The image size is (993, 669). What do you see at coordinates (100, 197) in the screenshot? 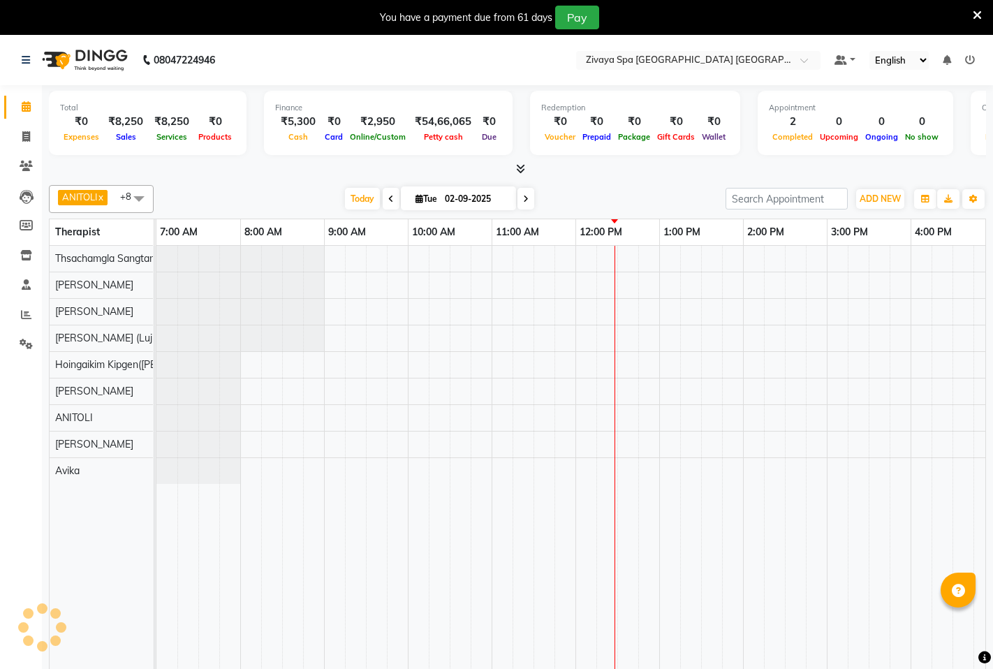
I see `a: x` at bounding box center [100, 197].